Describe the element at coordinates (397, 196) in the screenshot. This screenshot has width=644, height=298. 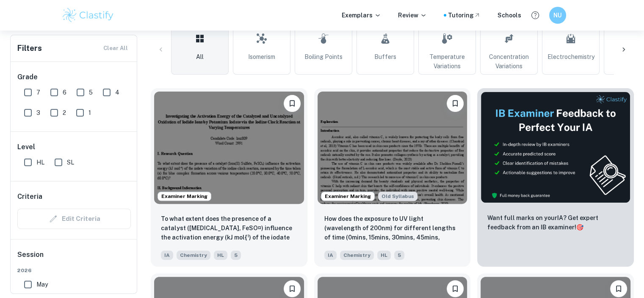
I see `span: Old Syllabus` at that location.